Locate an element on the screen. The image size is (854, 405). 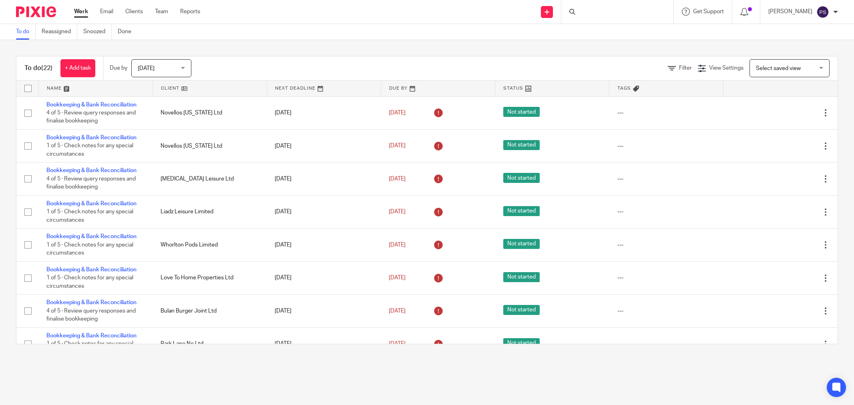
a: Done is located at coordinates (127, 32).